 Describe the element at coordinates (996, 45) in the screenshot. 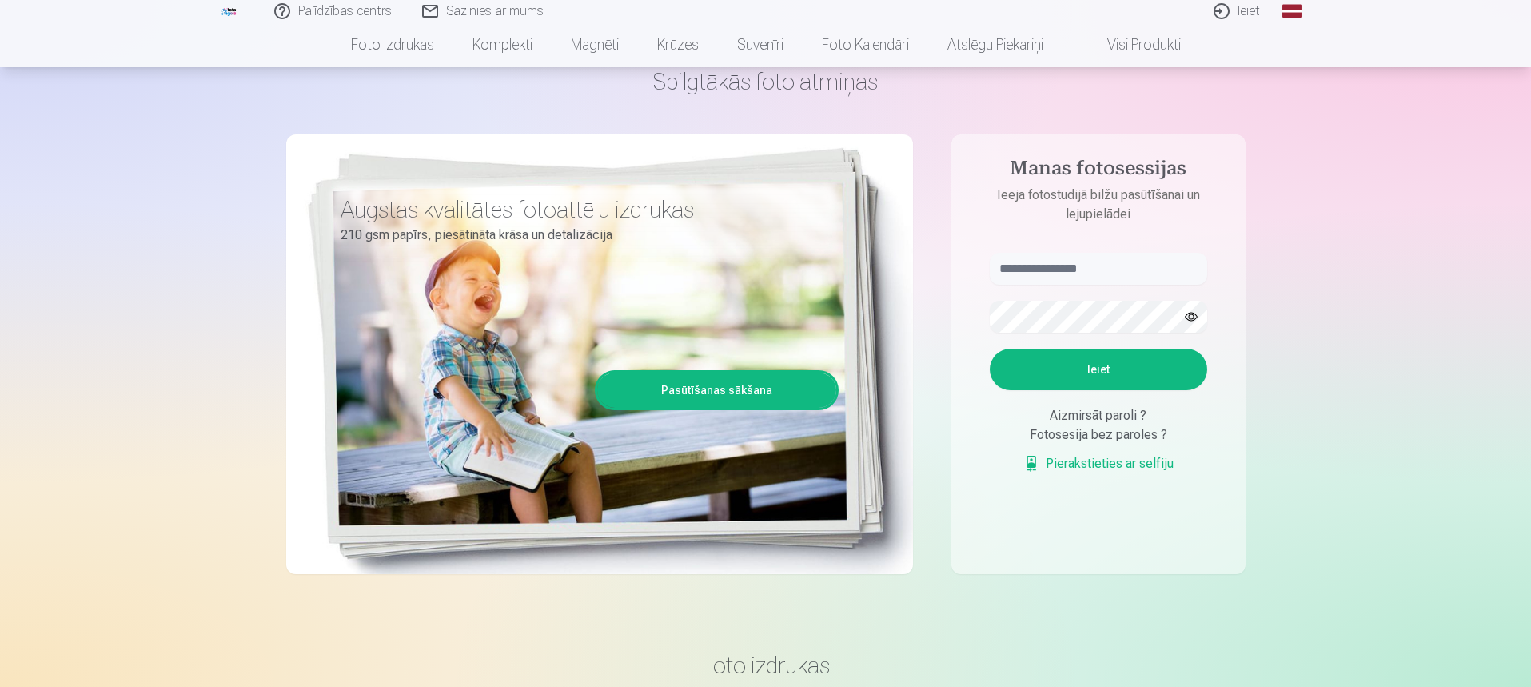

I see `a: Atslēgu piekariņi` at that location.